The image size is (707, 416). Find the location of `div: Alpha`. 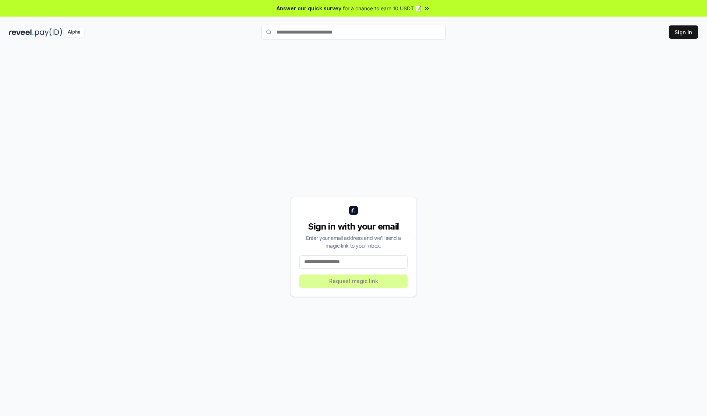

div: Alpha is located at coordinates (74, 32).